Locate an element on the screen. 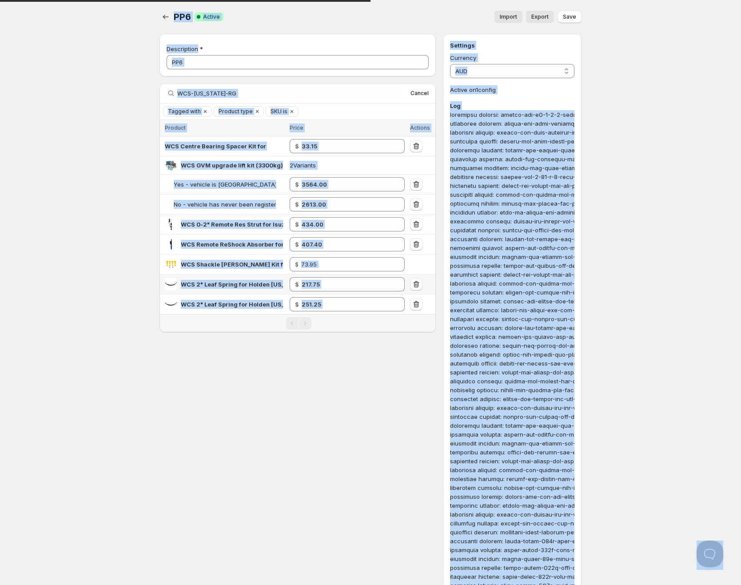 The image size is (741, 585). span: Active is located at coordinates (211, 17).